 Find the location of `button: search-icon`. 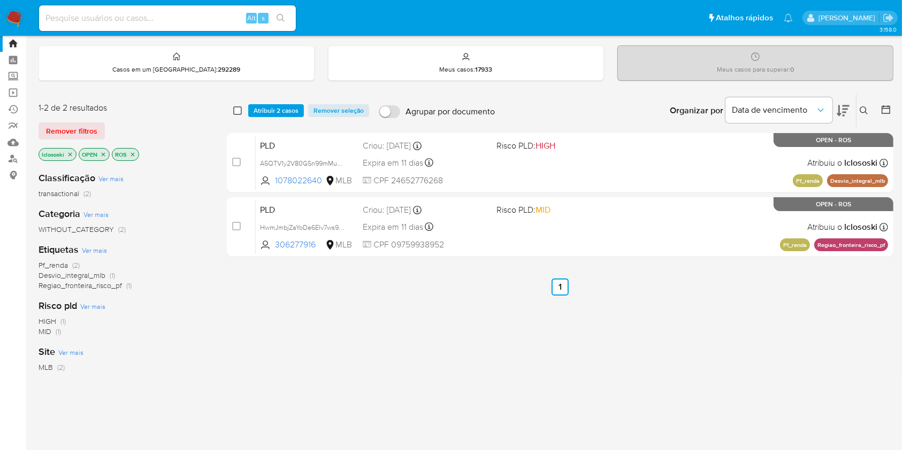

button: search-icon is located at coordinates (280, 18).